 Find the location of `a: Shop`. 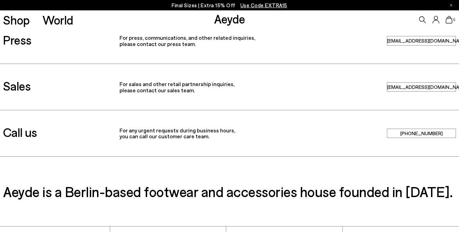

a: Shop is located at coordinates (16, 20).